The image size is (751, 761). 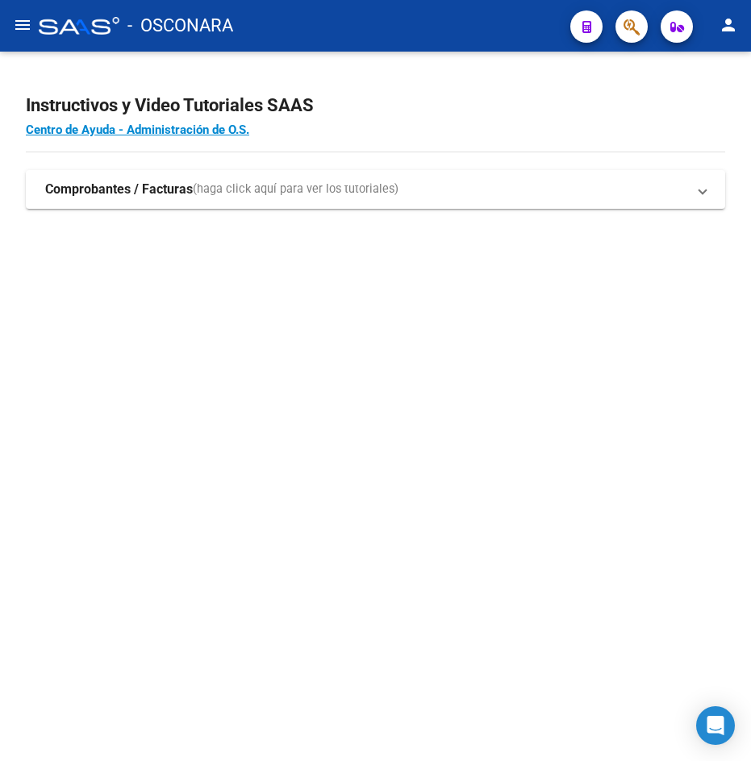 What do you see at coordinates (119, 189) in the screenshot?
I see `strong: Comprobantes / Facturas` at bounding box center [119, 189].